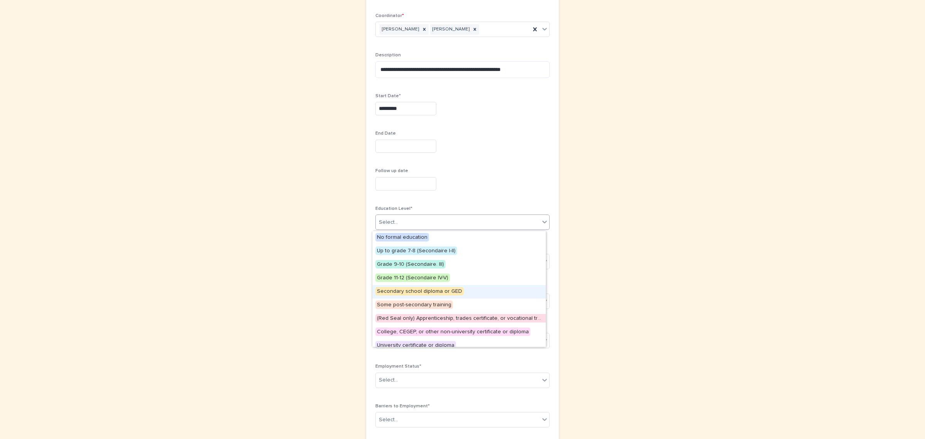 This screenshot has height=439, width=925. I want to click on span: Employment Status*, so click(398, 366).